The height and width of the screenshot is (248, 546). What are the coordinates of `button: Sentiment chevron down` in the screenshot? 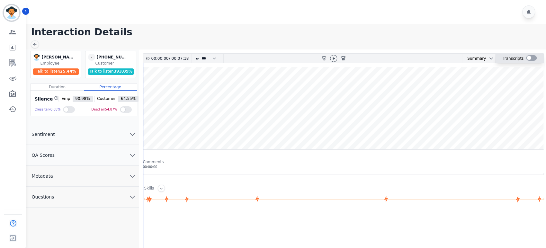 It's located at (83, 134).